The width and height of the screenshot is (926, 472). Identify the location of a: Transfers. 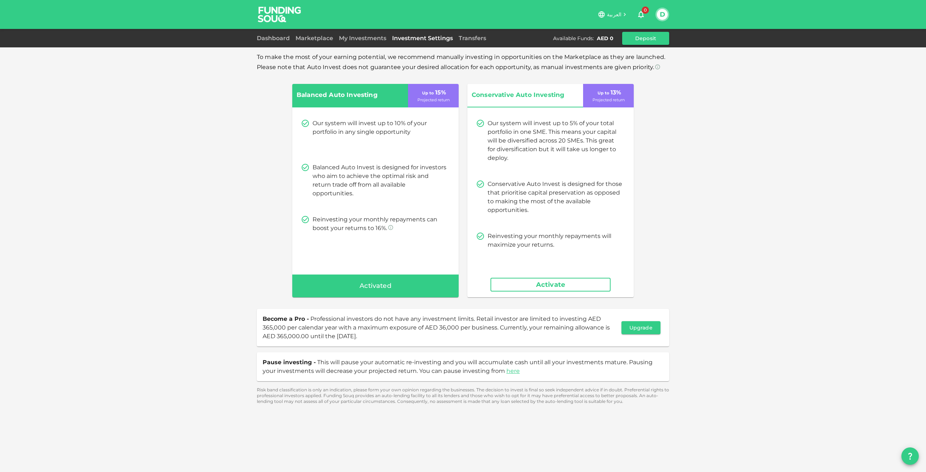
(473, 38).